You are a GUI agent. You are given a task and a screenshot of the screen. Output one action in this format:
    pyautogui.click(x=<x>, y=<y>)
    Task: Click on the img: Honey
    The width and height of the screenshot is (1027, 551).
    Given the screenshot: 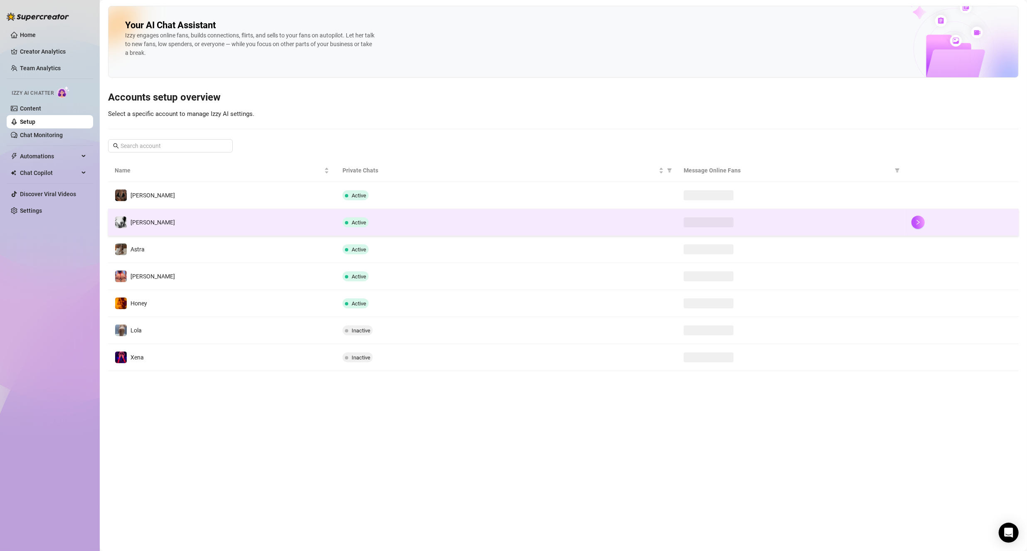 What is the action you would take?
    pyautogui.click(x=121, y=303)
    